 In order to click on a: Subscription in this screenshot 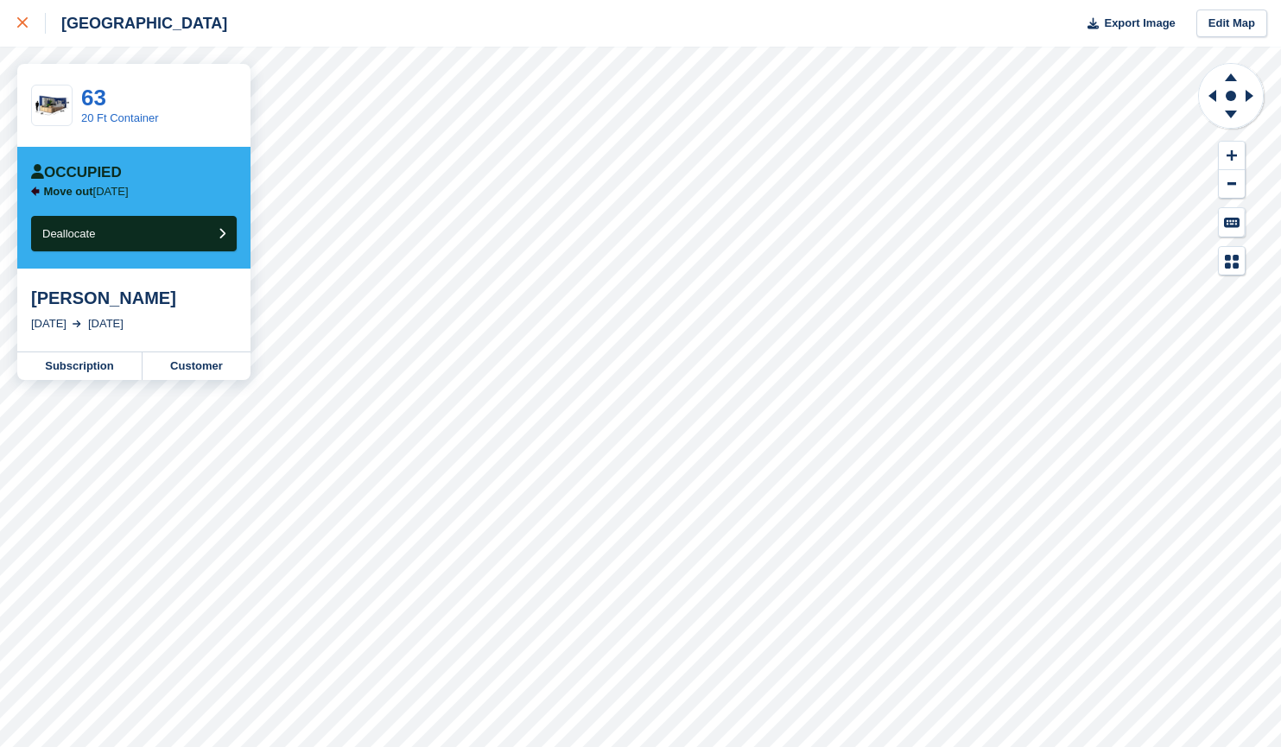, I will do `click(79, 366)`.